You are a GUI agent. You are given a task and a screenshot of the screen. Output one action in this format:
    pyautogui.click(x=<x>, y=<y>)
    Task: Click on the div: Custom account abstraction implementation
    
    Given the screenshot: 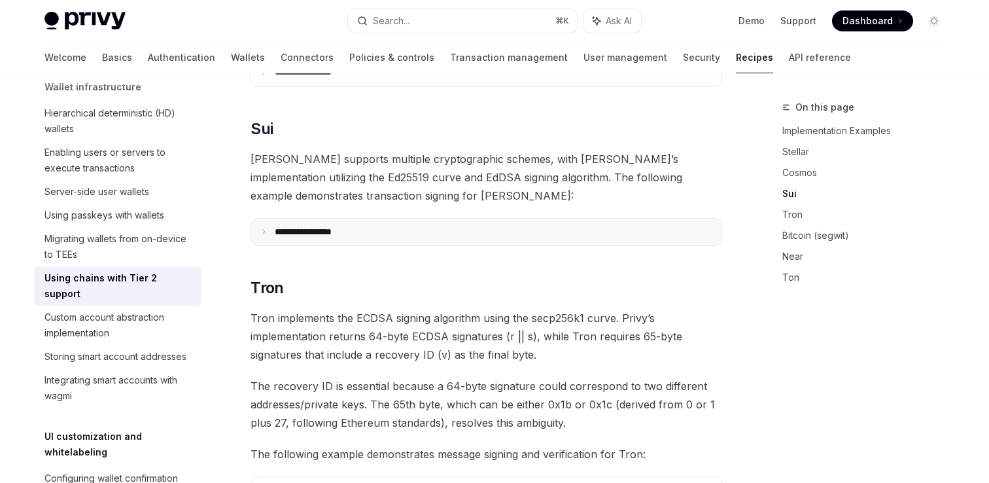 What is the action you would take?
    pyautogui.click(x=119, y=325)
    